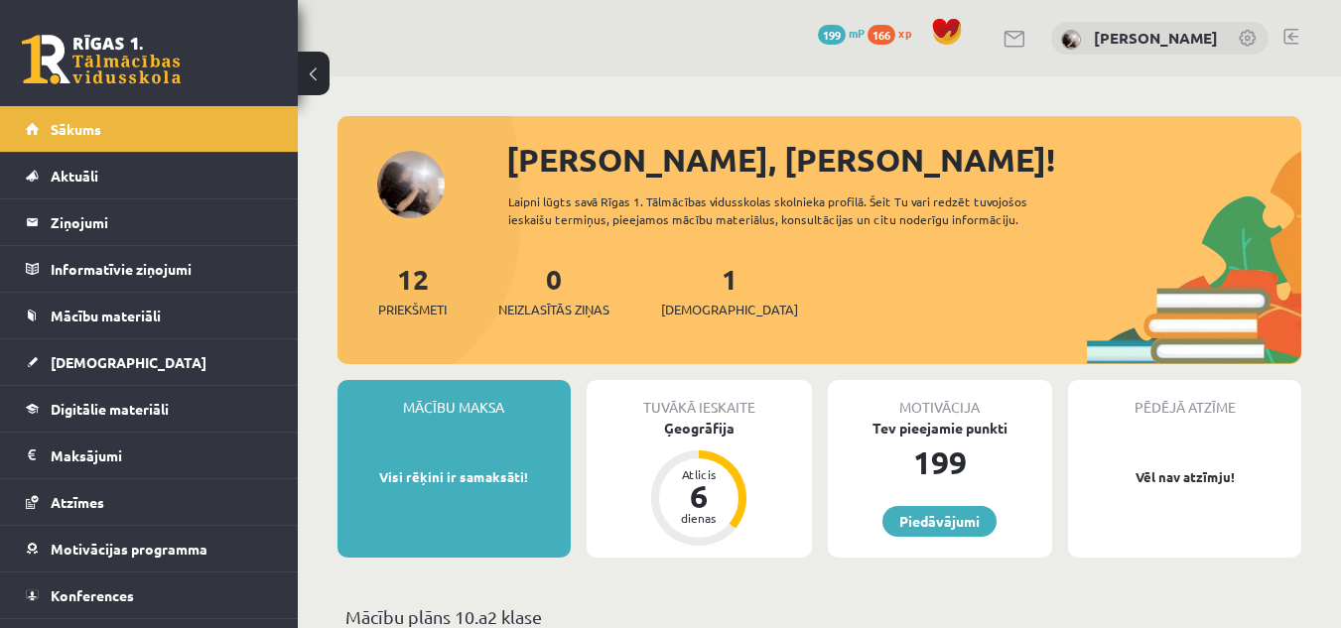 This screenshot has width=1341, height=628. Describe the element at coordinates (74, 176) in the screenshot. I see `span: Aktuāli` at that location.